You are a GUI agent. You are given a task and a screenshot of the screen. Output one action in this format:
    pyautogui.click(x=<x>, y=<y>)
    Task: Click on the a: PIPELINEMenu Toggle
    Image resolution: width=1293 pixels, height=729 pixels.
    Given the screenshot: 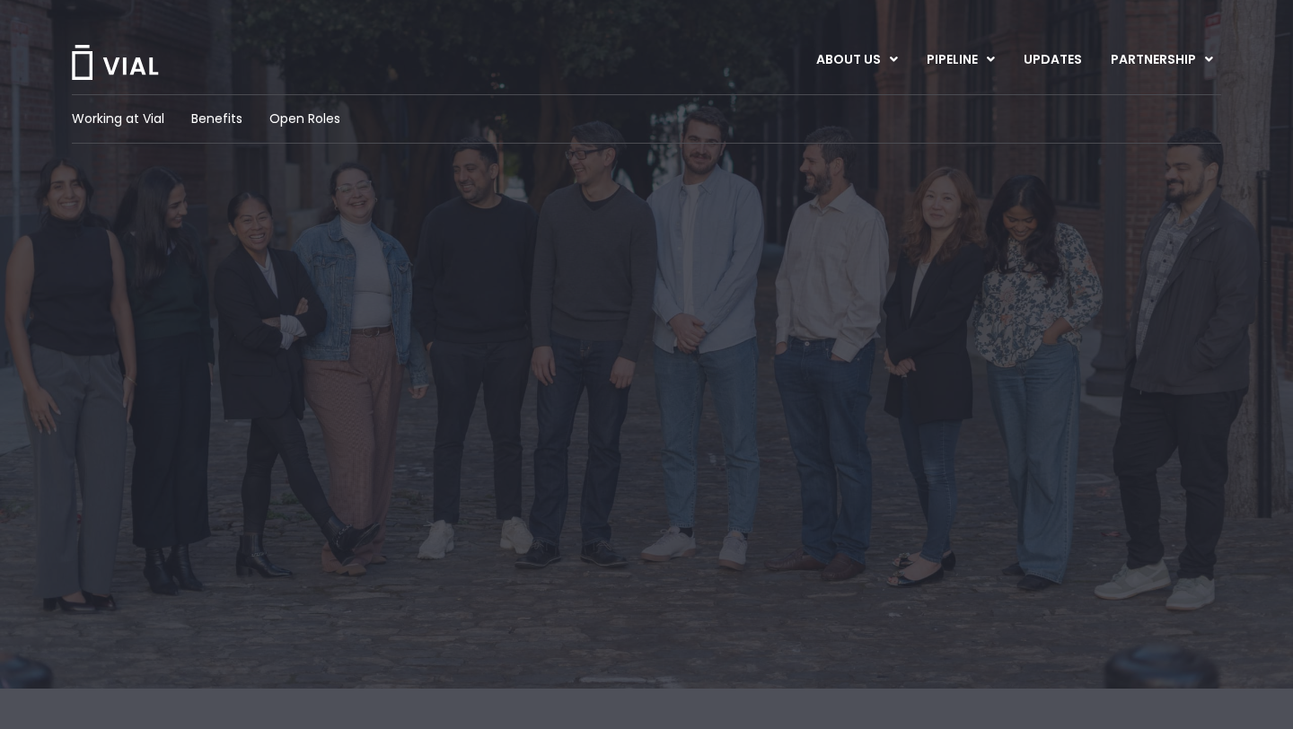 What is the action you would take?
    pyautogui.click(x=960, y=60)
    